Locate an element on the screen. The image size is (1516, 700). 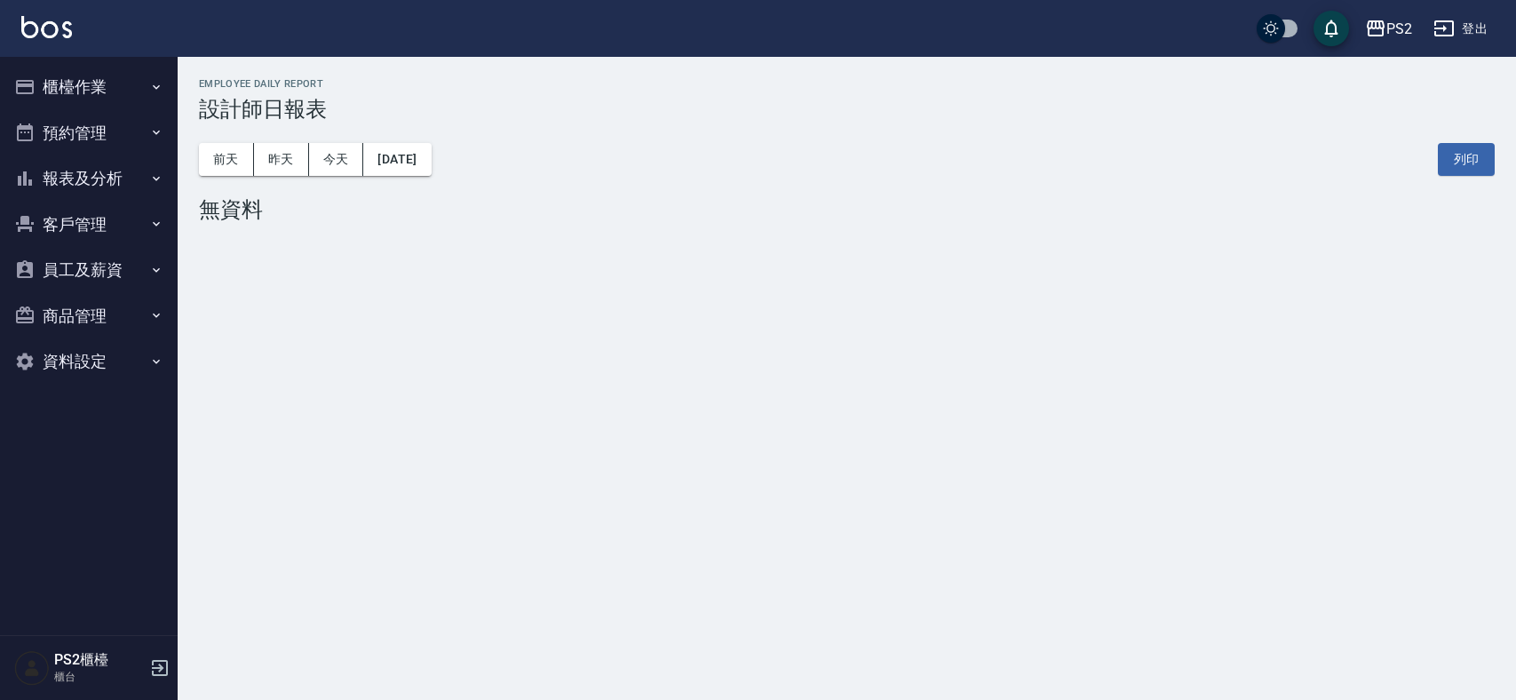
button: 櫃檯作業 is located at coordinates (89, 87).